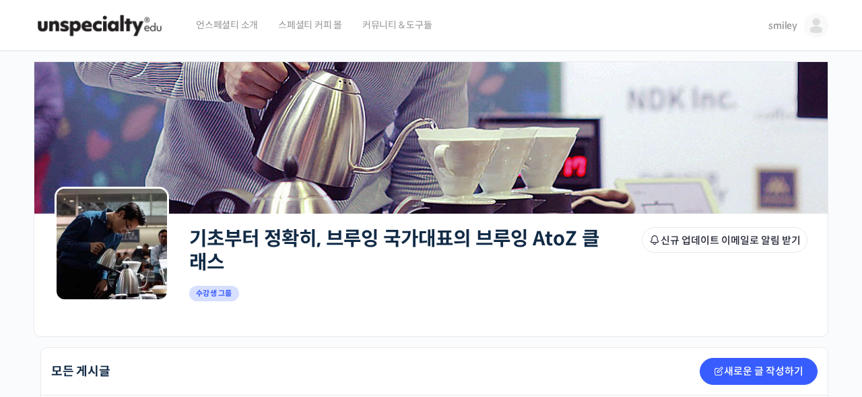  What do you see at coordinates (725, 240) in the screenshot?
I see `button: 신규 업데이트 이메일로 알림 받기` at bounding box center [725, 240].